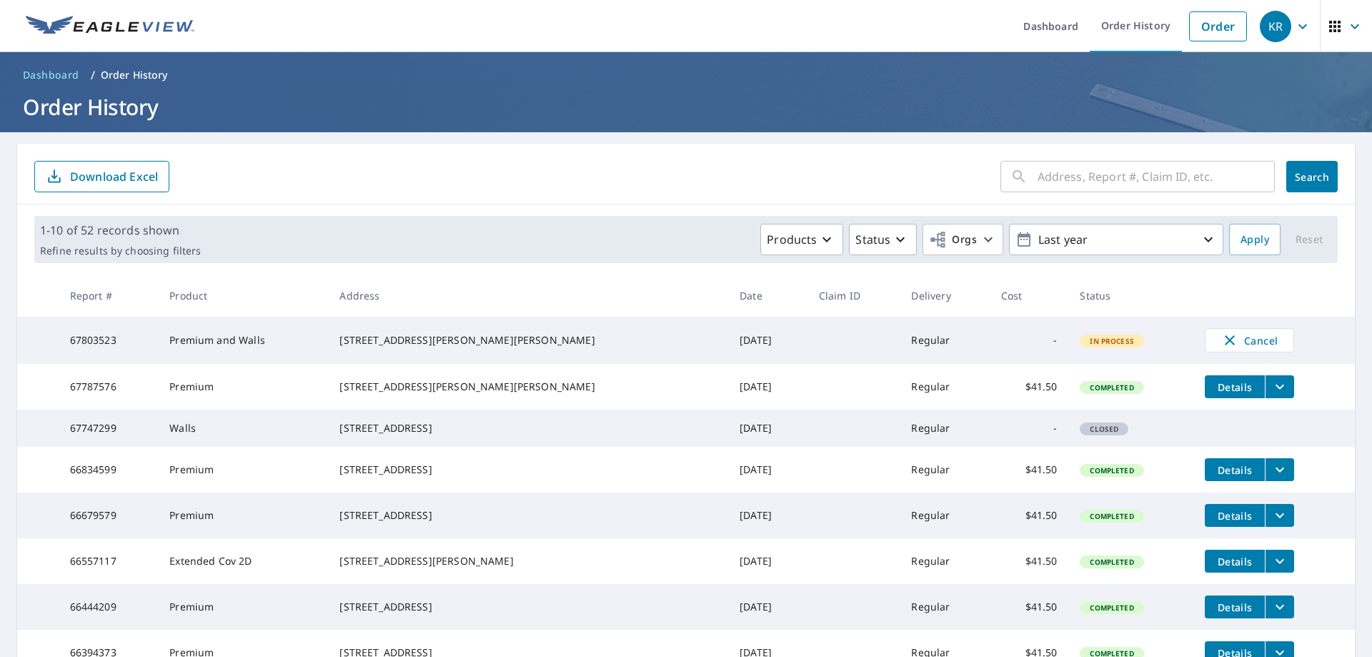  Describe the element at coordinates (1279, 515) in the screenshot. I see `button: filesDropdownBtn-66679579` at that location.